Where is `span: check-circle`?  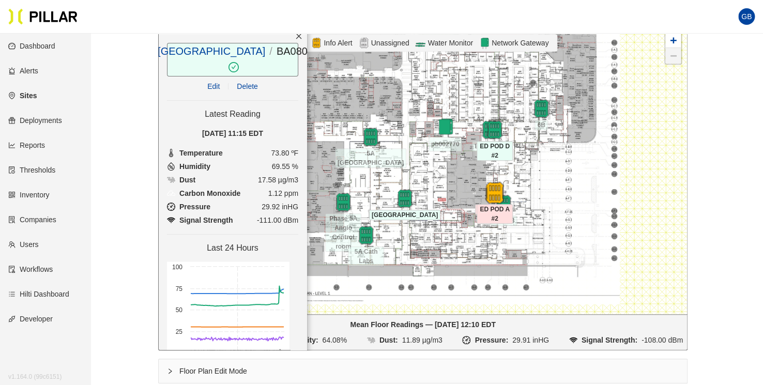
span: check-circle is located at coordinates (233, 67).